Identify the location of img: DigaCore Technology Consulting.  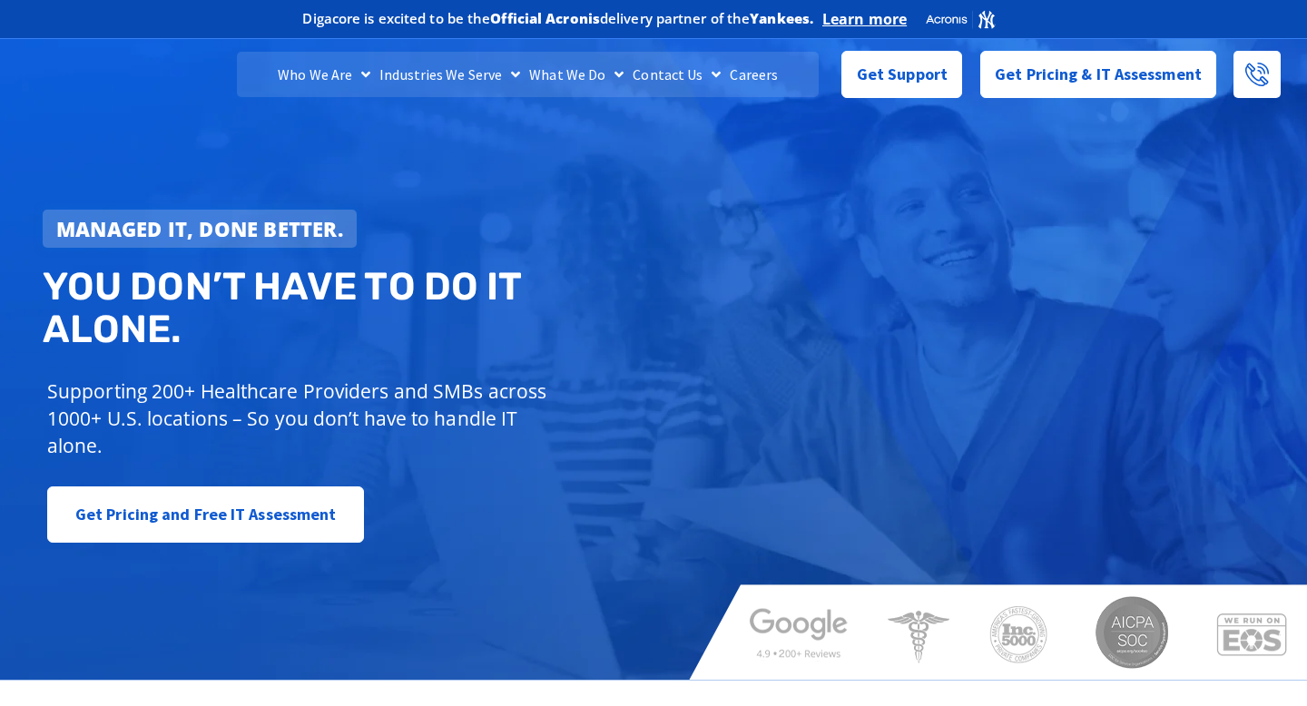
(88, 74).